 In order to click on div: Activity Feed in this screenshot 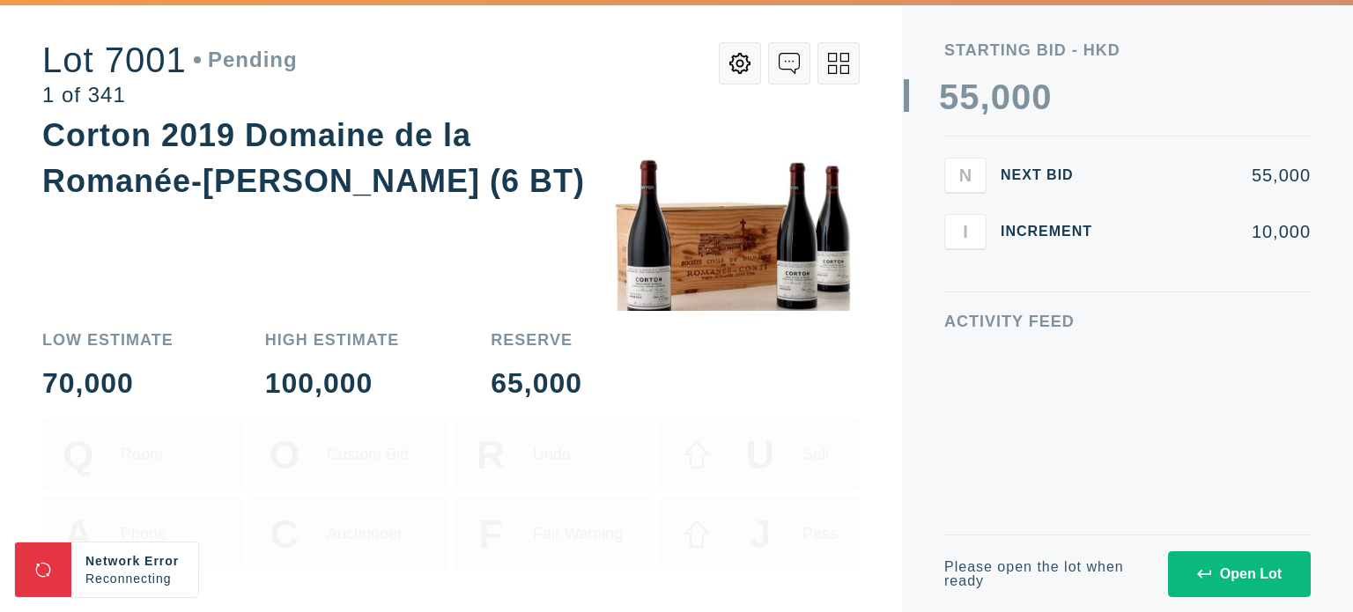, I will do `click(1128, 322)`.